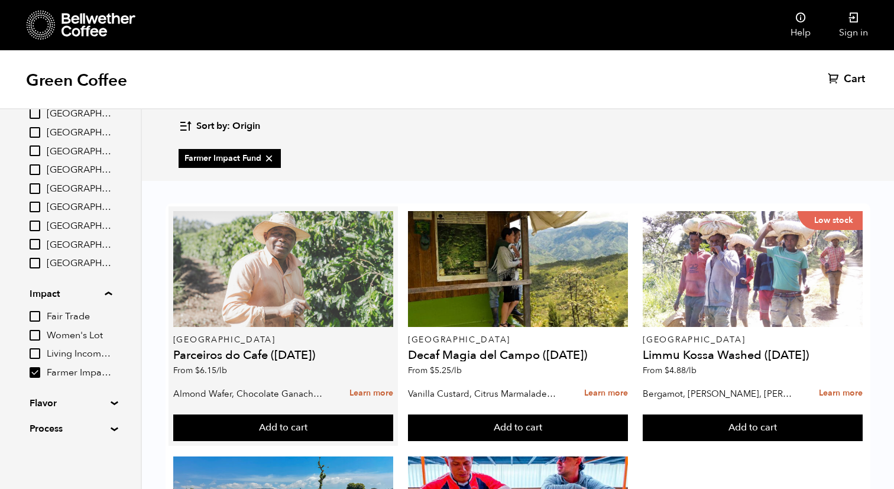 The height and width of the screenshot is (489, 894). Describe the element at coordinates (35, 372) in the screenshot. I see `input: Farmer Impact Fund` at that location.